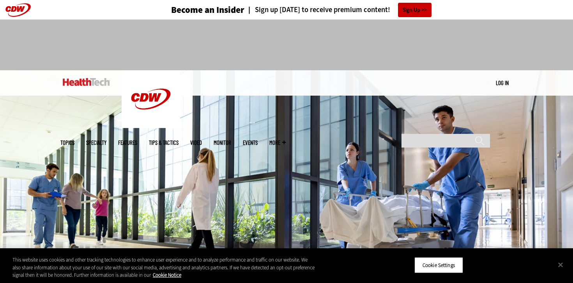  Describe the element at coordinates (439, 265) in the screenshot. I see `button: Cookie Settings` at that location.